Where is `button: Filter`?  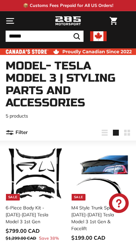 button: Filter is located at coordinates (16, 133).